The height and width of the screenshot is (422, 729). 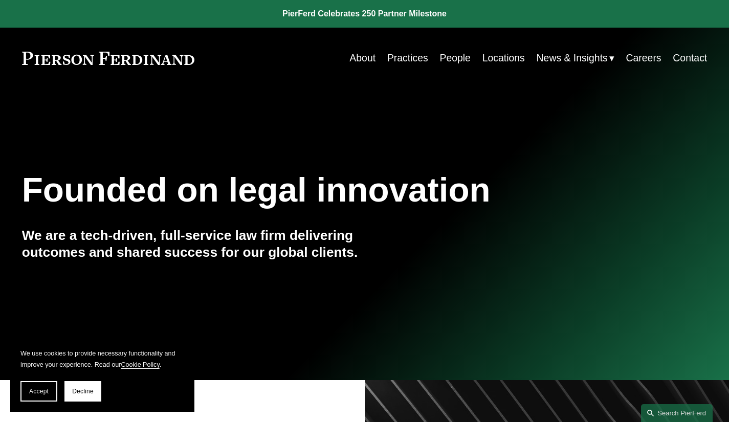 I want to click on a: Cookie Policy, so click(x=140, y=365).